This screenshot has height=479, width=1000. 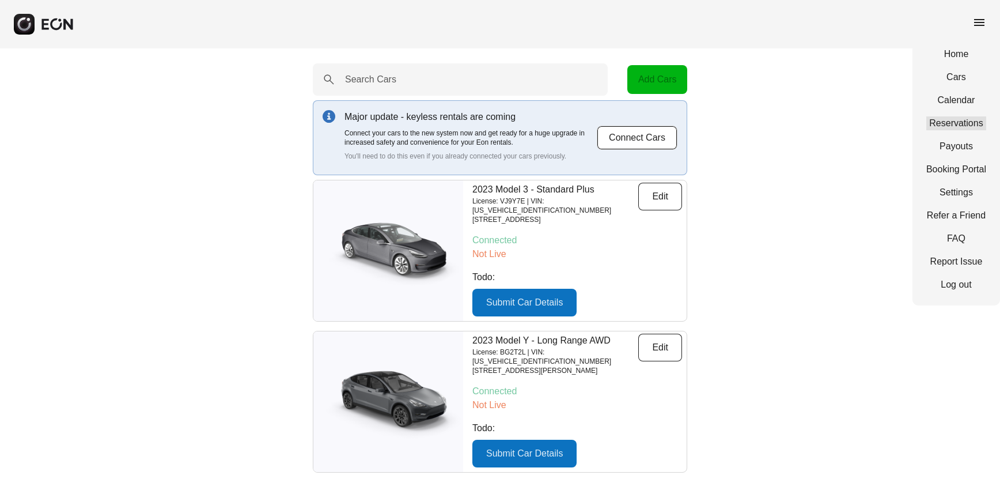 What do you see at coordinates (957, 262) in the screenshot?
I see `a: Report Issue` at bounding box center [957, 262].